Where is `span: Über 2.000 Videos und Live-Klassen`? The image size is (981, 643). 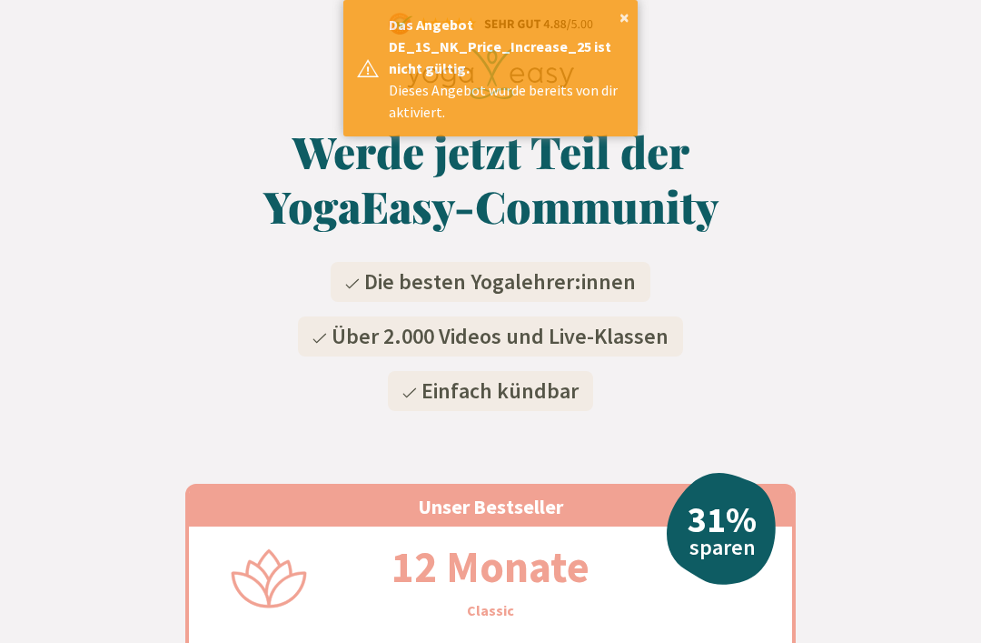 span: Über 2.000 Videos und Live-Klassen is located at coordinates (500, 335).